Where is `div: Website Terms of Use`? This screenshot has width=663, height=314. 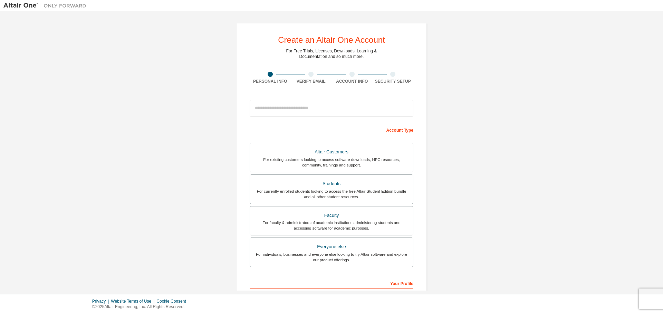 div: Website Terms of Use is located at coordinates (134, 302).